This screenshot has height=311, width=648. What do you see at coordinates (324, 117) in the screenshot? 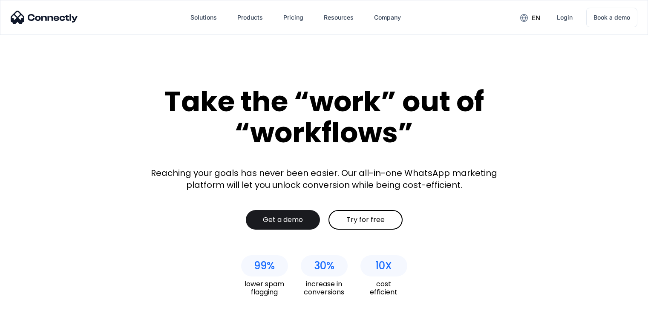
I see `div: Take the “work” out of “workflows”` at bounding box center [324, 117].